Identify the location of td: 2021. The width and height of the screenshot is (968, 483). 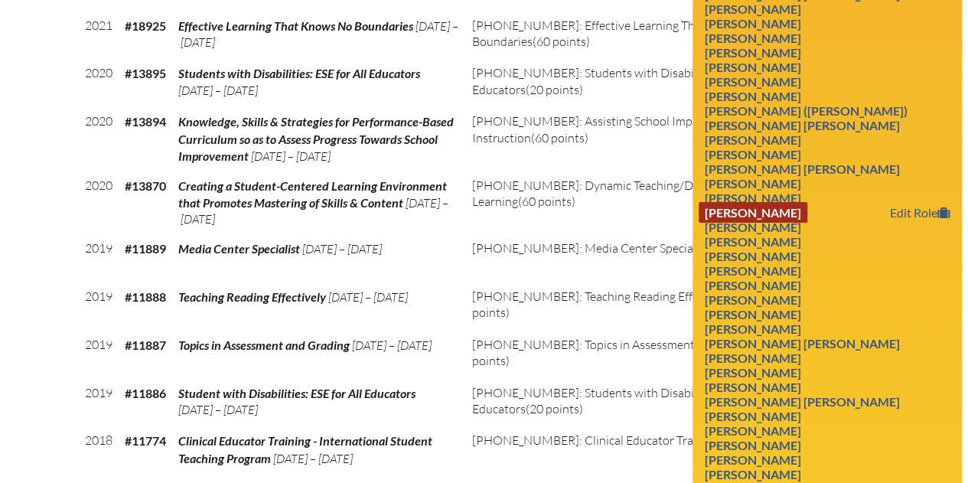
(99, 35).